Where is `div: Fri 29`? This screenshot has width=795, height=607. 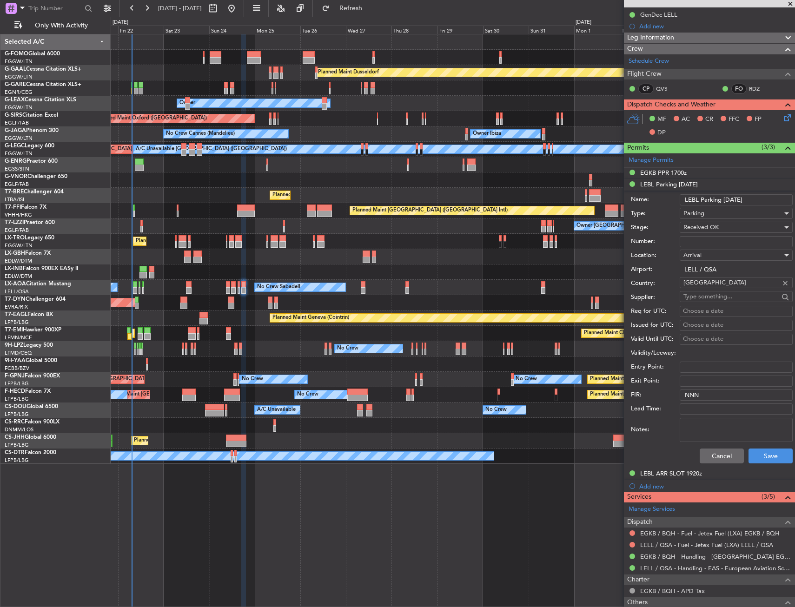
div: Fri 29 is located at coordinates (460, 30).